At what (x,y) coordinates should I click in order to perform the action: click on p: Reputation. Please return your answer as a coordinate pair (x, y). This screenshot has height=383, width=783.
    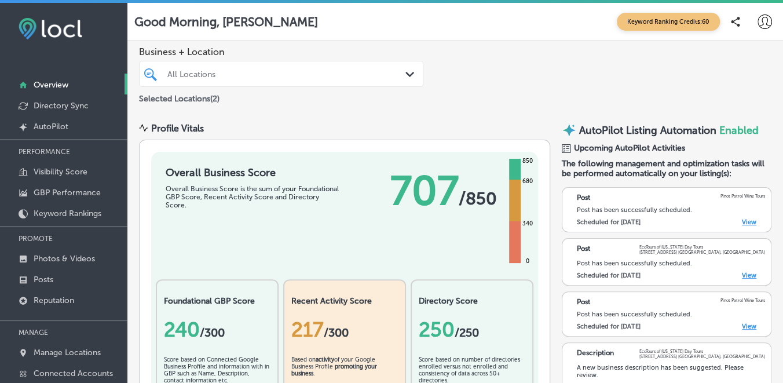
    Looking at the image, I should click on (54, 300).